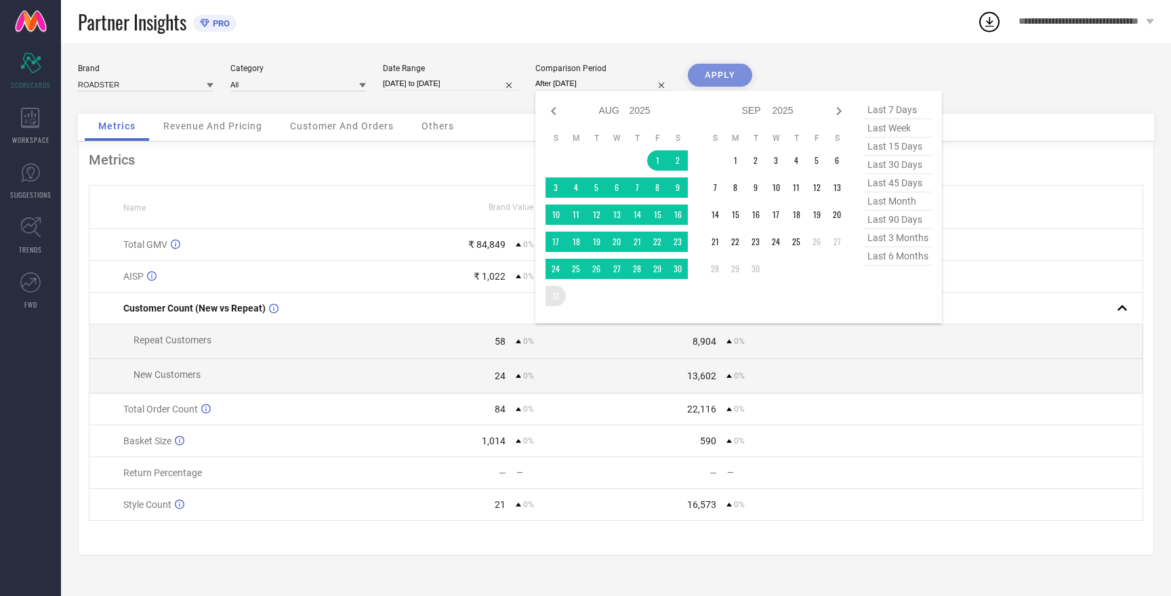 Image resolution: width=1171 pixels, height=596 pixels. Describe the element at coordinates (194, 308) in the screenshot. I see `span: Customer Count (New vs Repeat)` at that location.